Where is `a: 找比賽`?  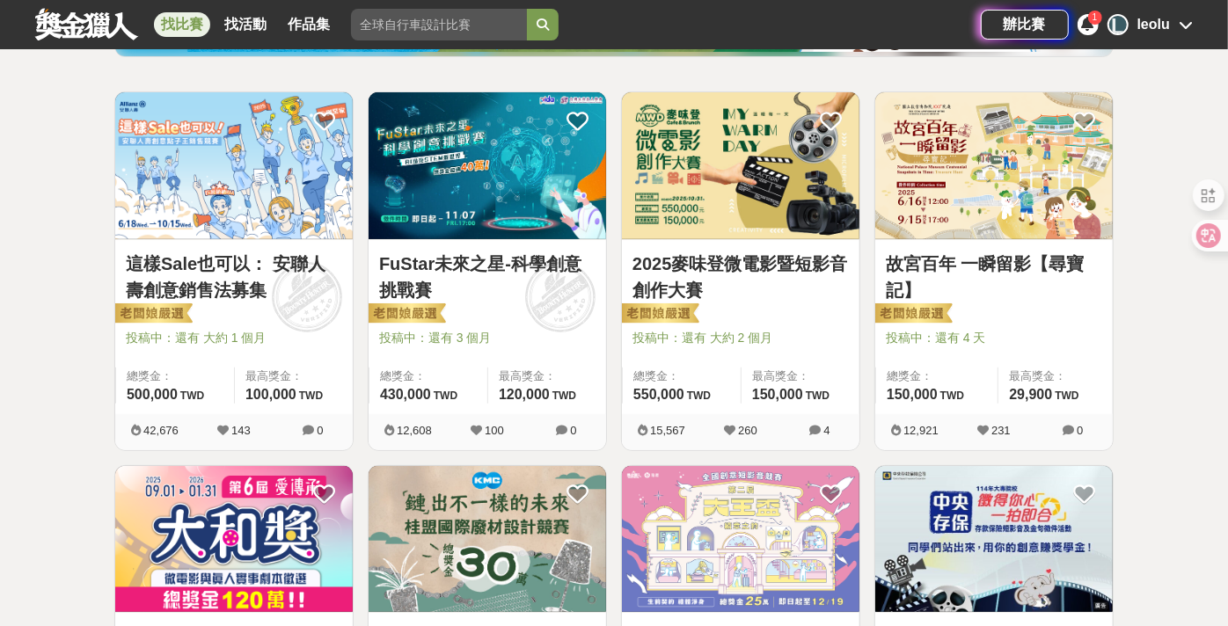
a: 找比賽 is located at coordinates (182, 25).